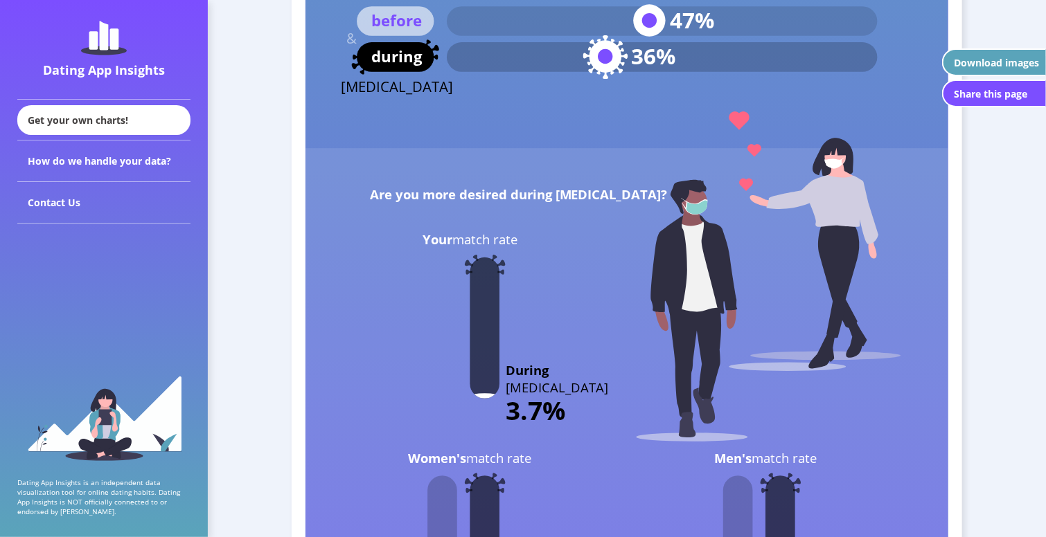  I want to click on div: How do we handle your data?, so click(104, 161).